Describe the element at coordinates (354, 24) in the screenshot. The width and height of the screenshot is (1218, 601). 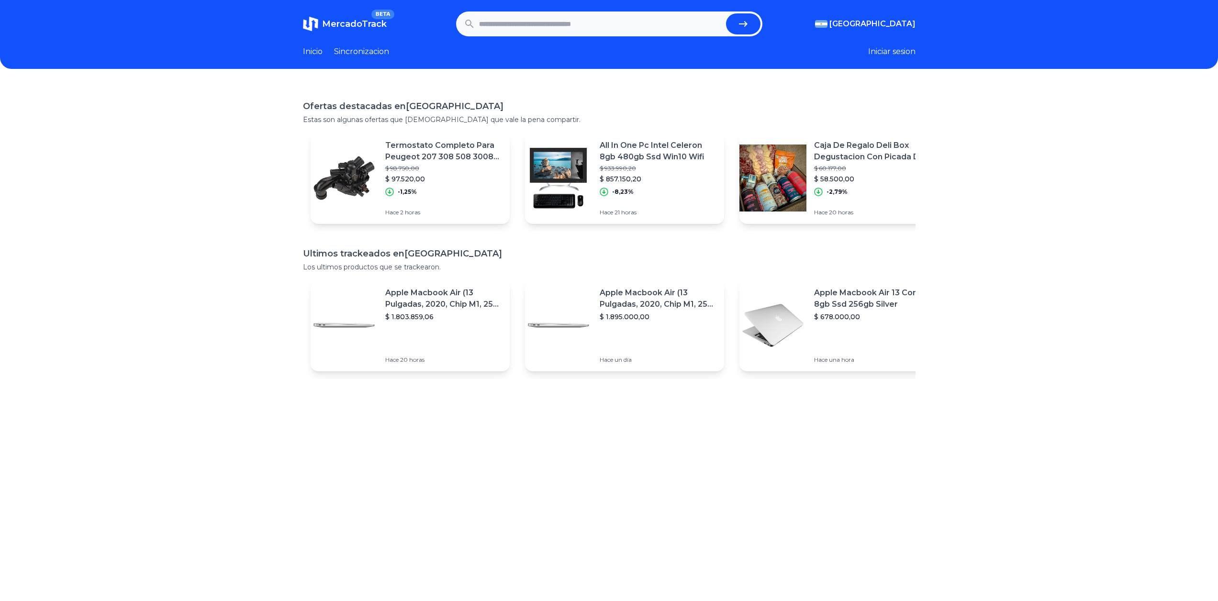
I see `span: MercadoTrack` at that location.